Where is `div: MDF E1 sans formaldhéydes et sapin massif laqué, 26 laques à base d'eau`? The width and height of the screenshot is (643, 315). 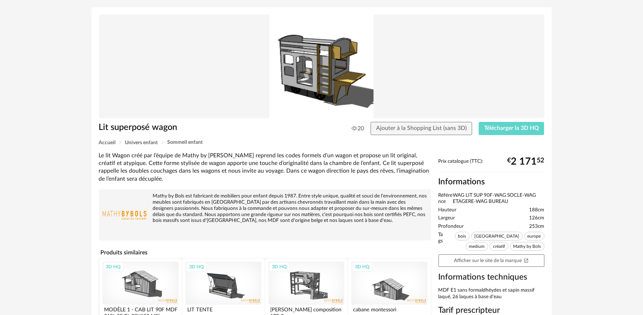 div: MDF E1 sans formaldhéydes et sapin massif laqué, 26 laques à base d'eau is located at coordinates (492, 294).